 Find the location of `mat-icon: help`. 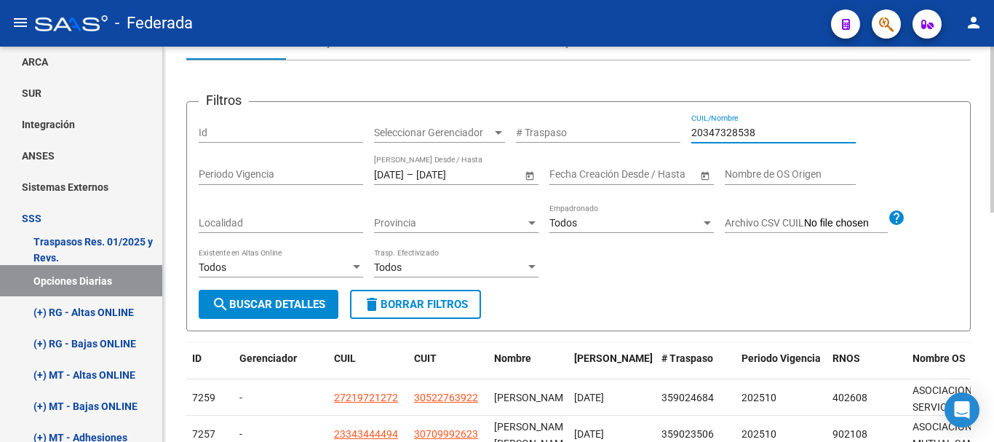

mat-icon: help is located at coordinates (896, 217).